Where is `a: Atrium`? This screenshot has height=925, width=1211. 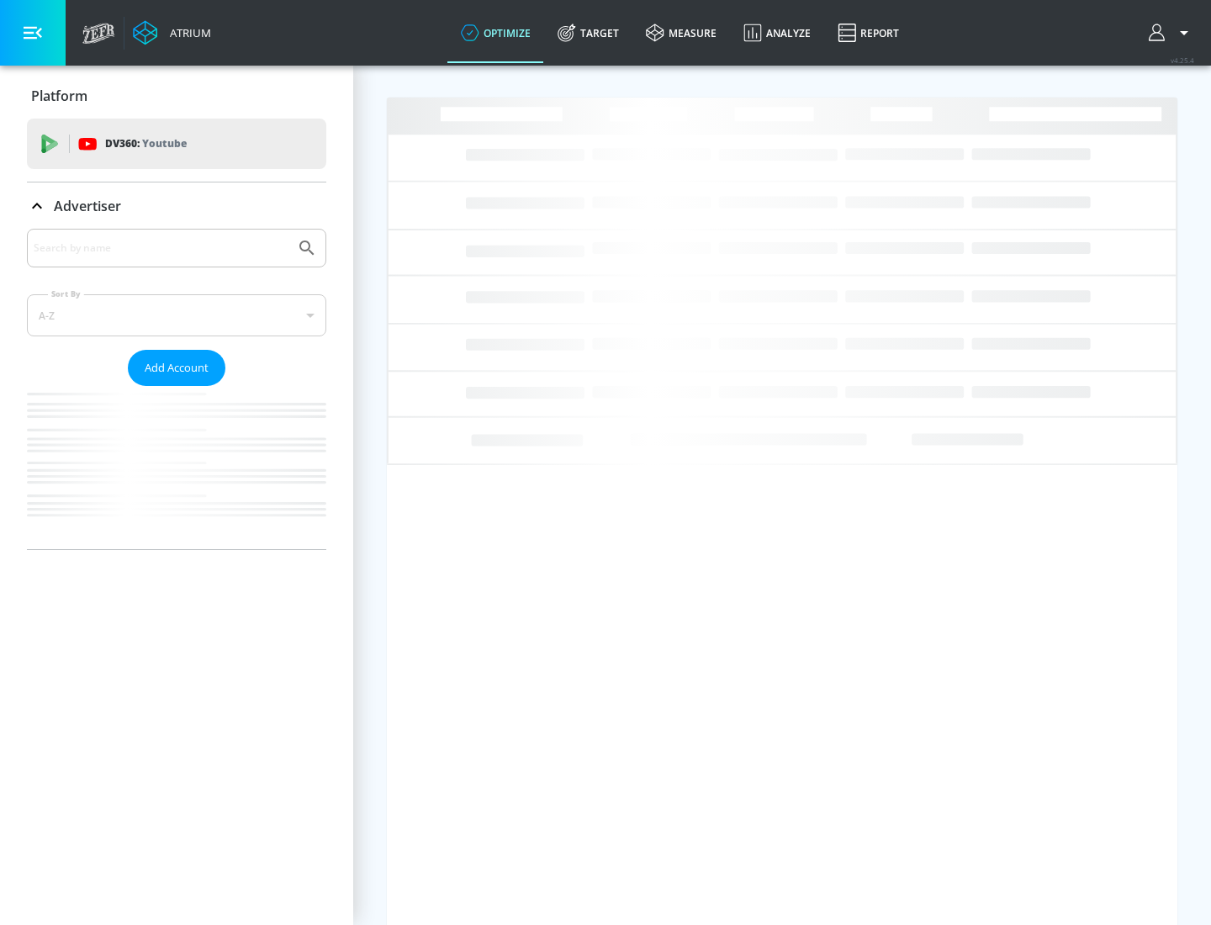
a: Atrium is located at coordinates (172, 33).